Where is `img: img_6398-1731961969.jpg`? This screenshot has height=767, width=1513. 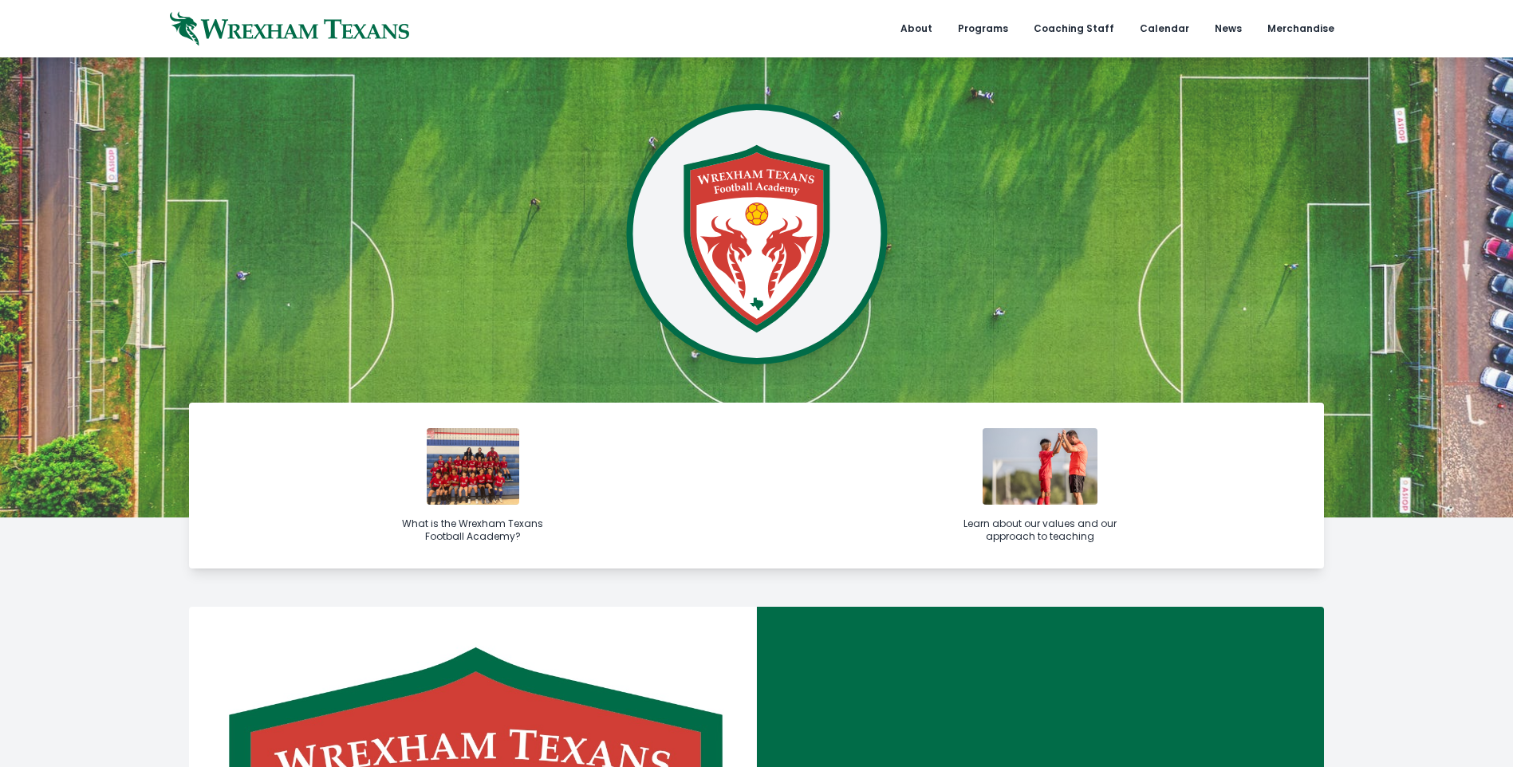
img: img_6398-1731961969.jpg is located at coordinates (473, 467).